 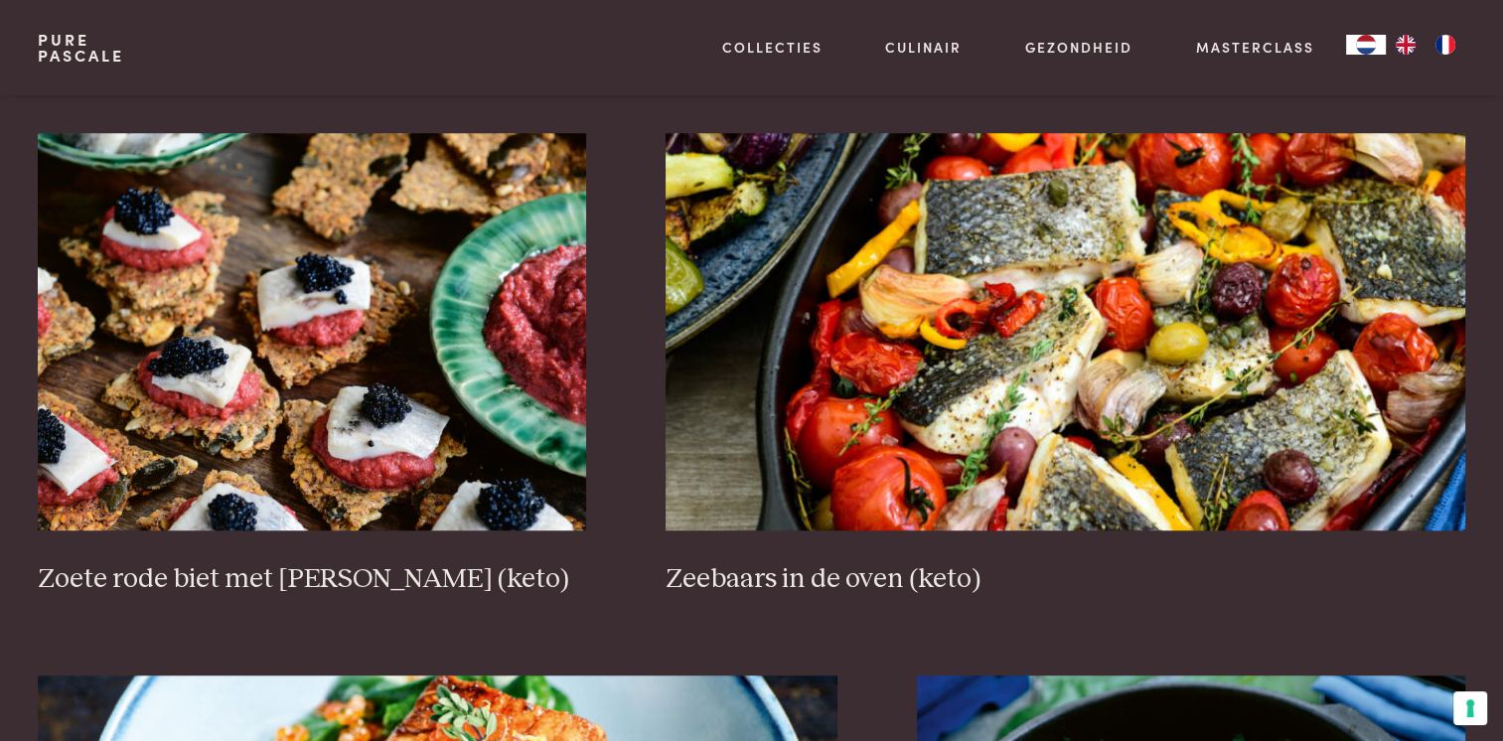 I want to click on a: Masterclass, so click(x=1255, y=47).